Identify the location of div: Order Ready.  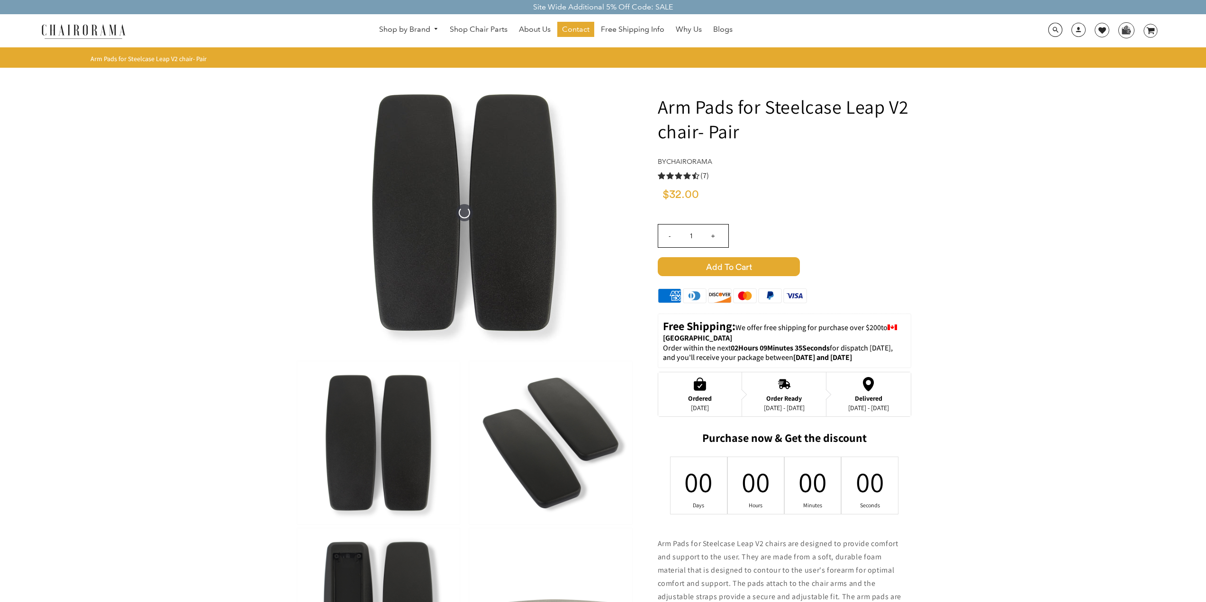
(784, 399).